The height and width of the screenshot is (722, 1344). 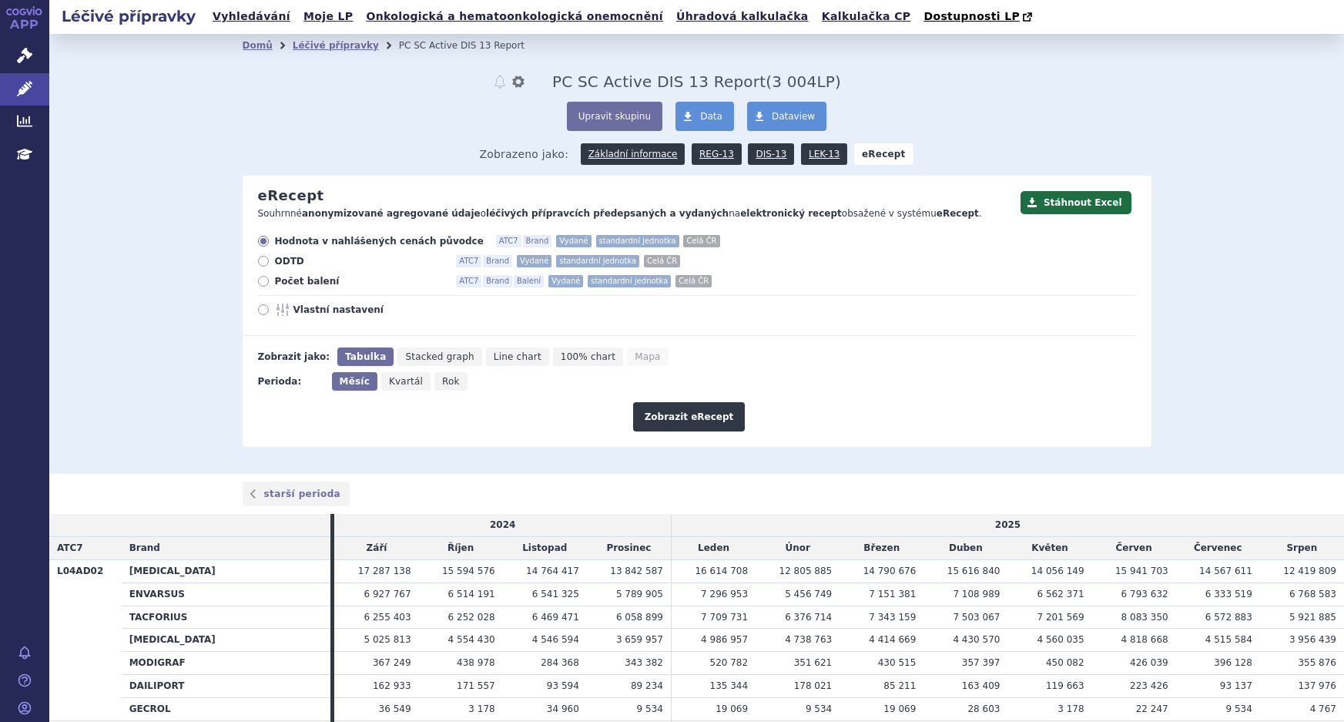 What do you see at coordinates (291, 381) in the screenshot?
I see `div: Perioda:` at bounding box center [291, 381].